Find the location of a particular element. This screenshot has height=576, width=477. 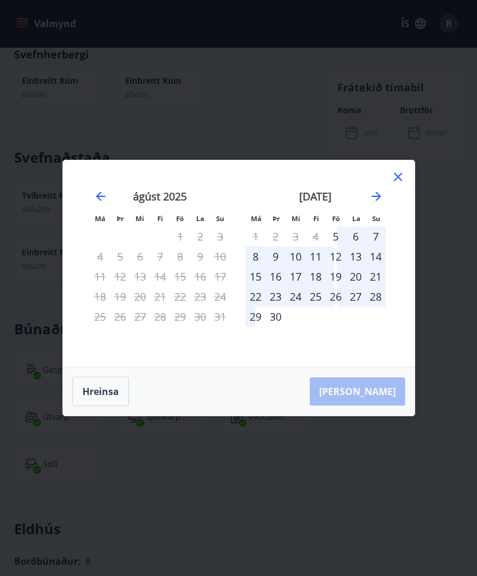

td: Choose þriðjudagur, 30. september 2025 as your check-in date. It’s available. is located at coordinates (276, 316).